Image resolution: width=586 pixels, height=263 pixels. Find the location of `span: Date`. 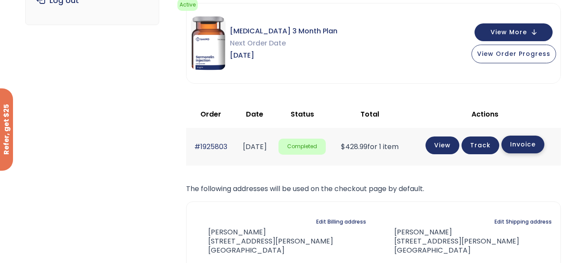

span: Date is located at coordinates (255, 114).